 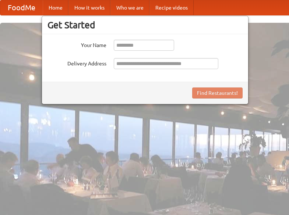 I want to click on a: Home, so click(x=56, y=8).